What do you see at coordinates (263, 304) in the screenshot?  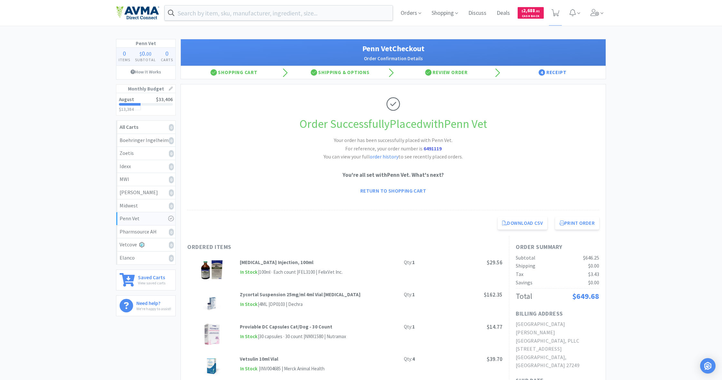 I see `span: | 4ML` at bounding box center [263, 304].